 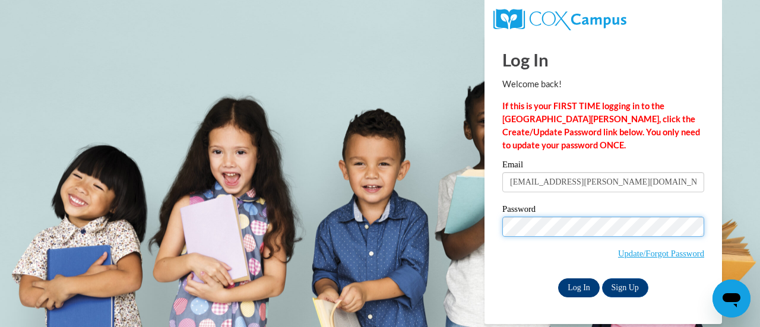 I want to click on a: Sign Up, so click(x=626, y=288).